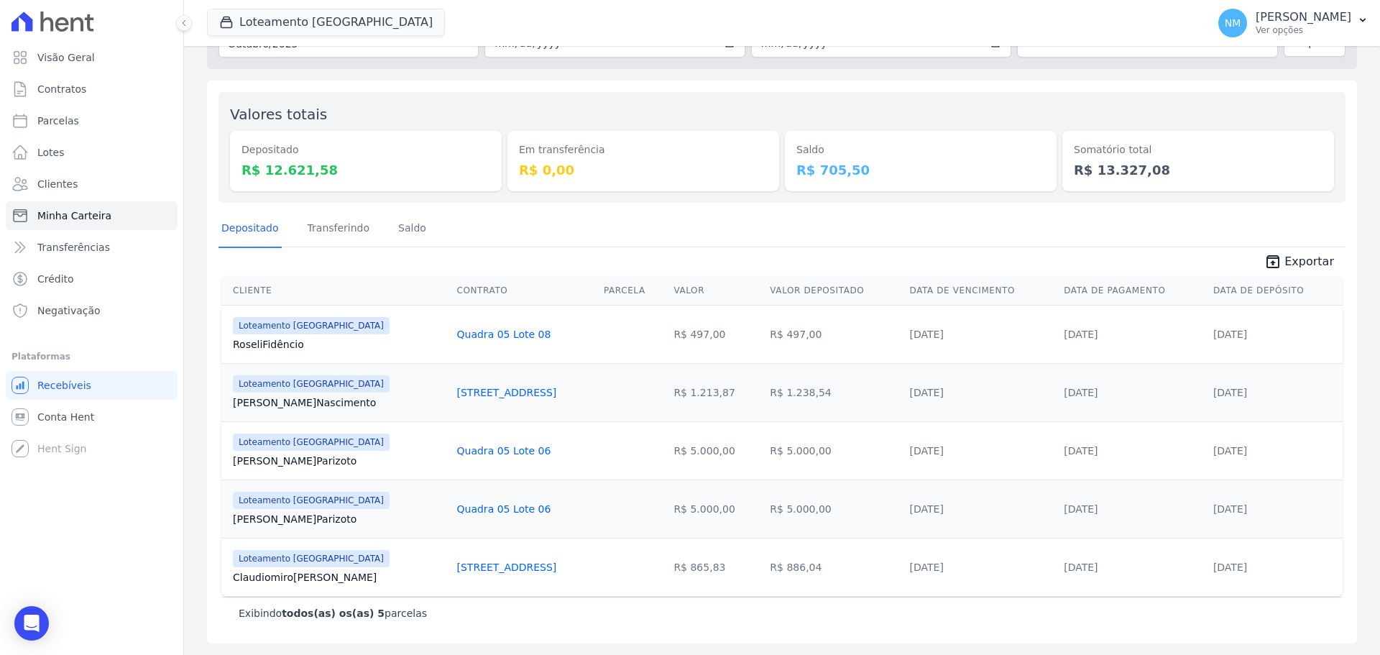 The image size is (1380, 655). Describe the element at coordinates (91, 279) in the screenshot. I see `a: Crédito` at that location.